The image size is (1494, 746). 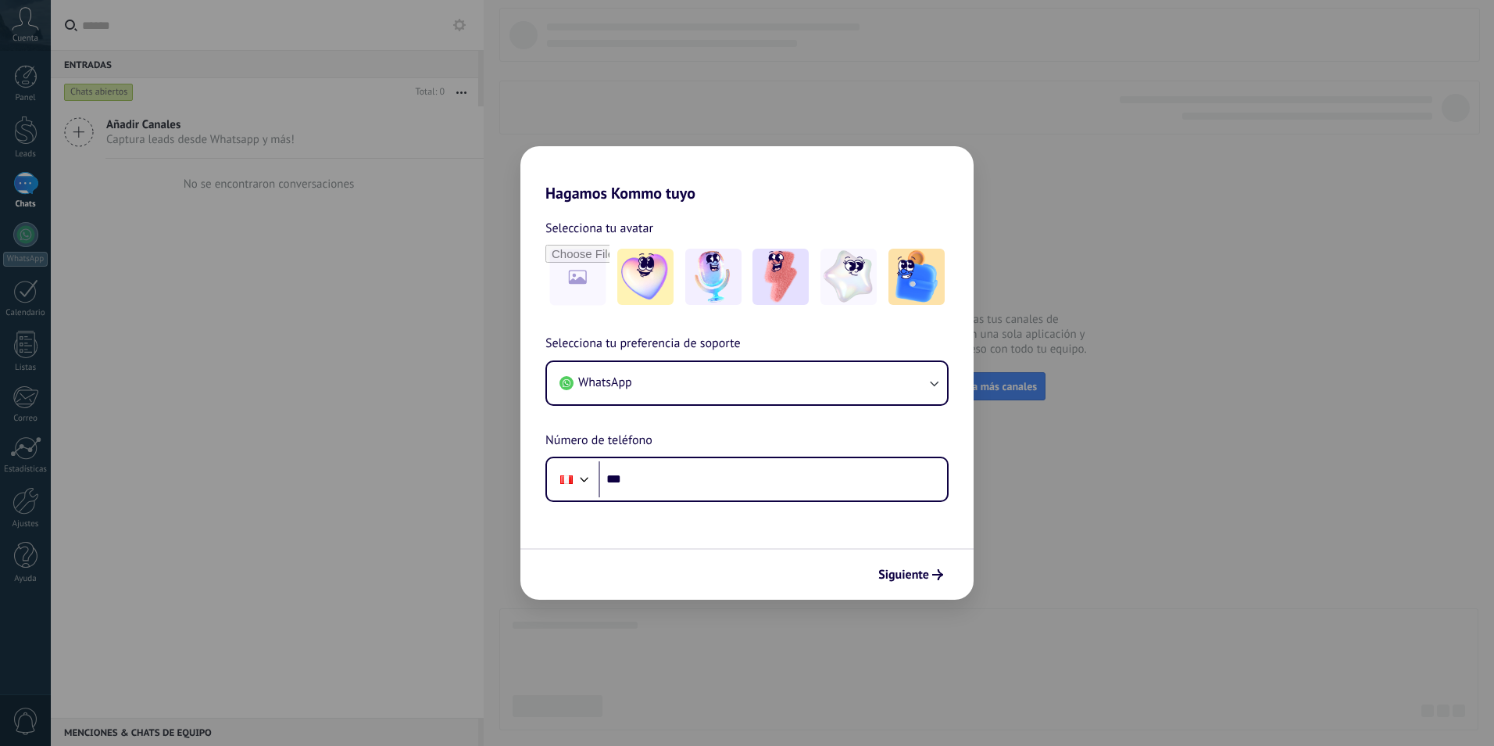 What do you see at coordinates (917, 277) in the screenshot?
I see `img: -5.jpeg` at bounding box center [917, 277].